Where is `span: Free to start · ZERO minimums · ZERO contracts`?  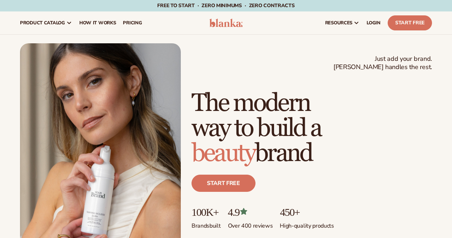 span: Free to start · ZERO minimums · ZERO contracts is located at coordinates (226, 5).